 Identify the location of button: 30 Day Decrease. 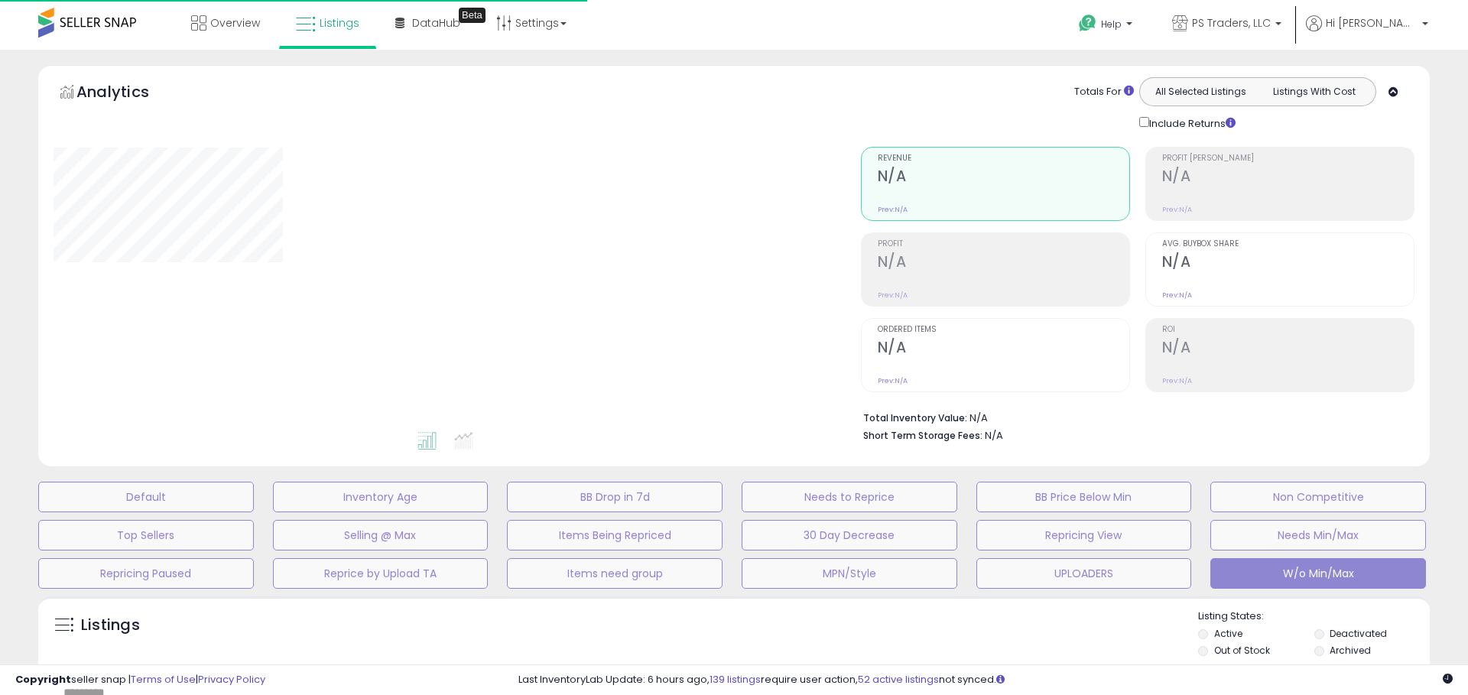
(849, 535).